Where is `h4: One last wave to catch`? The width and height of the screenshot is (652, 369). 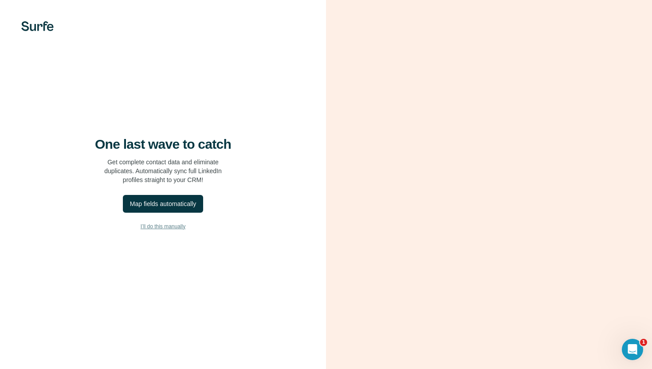
h4: One last wave to catch is located at coordinates (163, 144).